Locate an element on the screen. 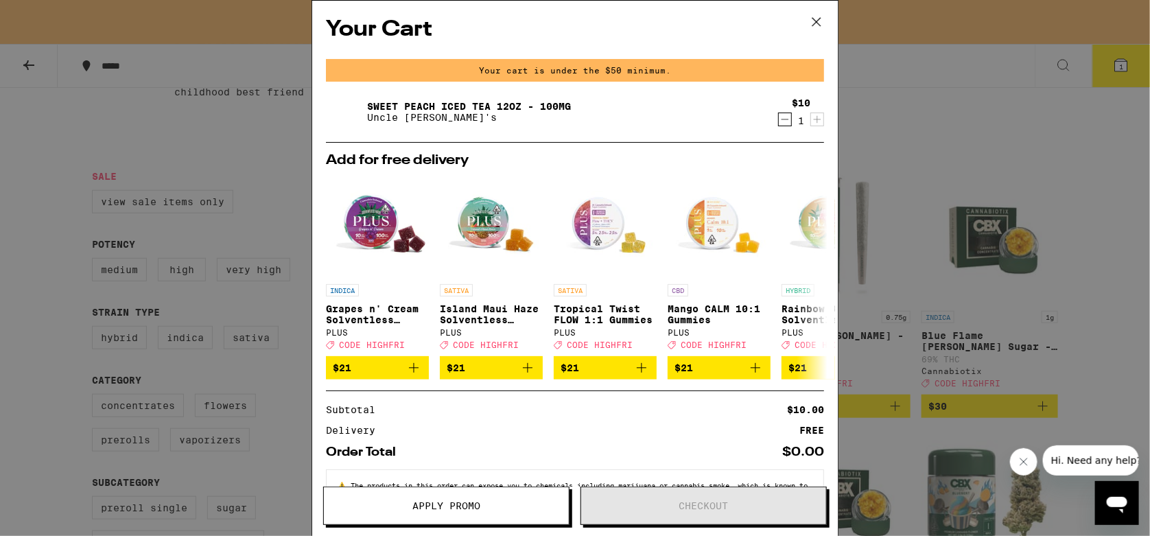 Image resolution: width=1150 pixels, height=536 pixels. p: Grapes n' Cream Solventless Gummies is located at coordinates (377, 314).